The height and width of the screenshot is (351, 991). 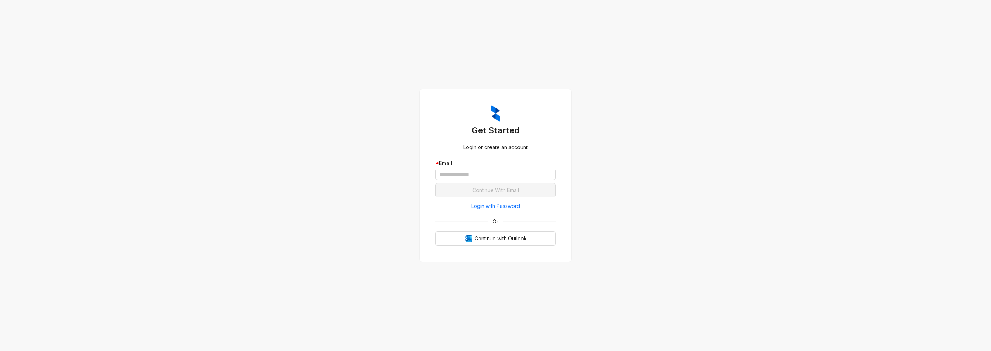 What do you see at coordinates (500, 238) in the screenshot?
I see `span: Continue with Outlook` at bounding box center [500, 238].